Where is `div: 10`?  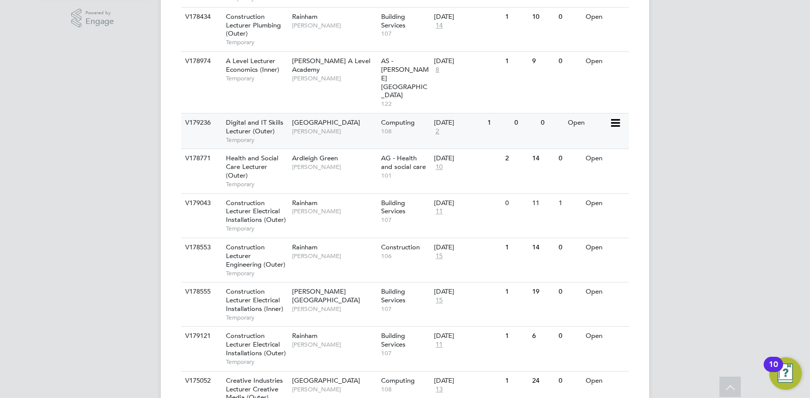
div: 10 is located at coordinates (543, 17).